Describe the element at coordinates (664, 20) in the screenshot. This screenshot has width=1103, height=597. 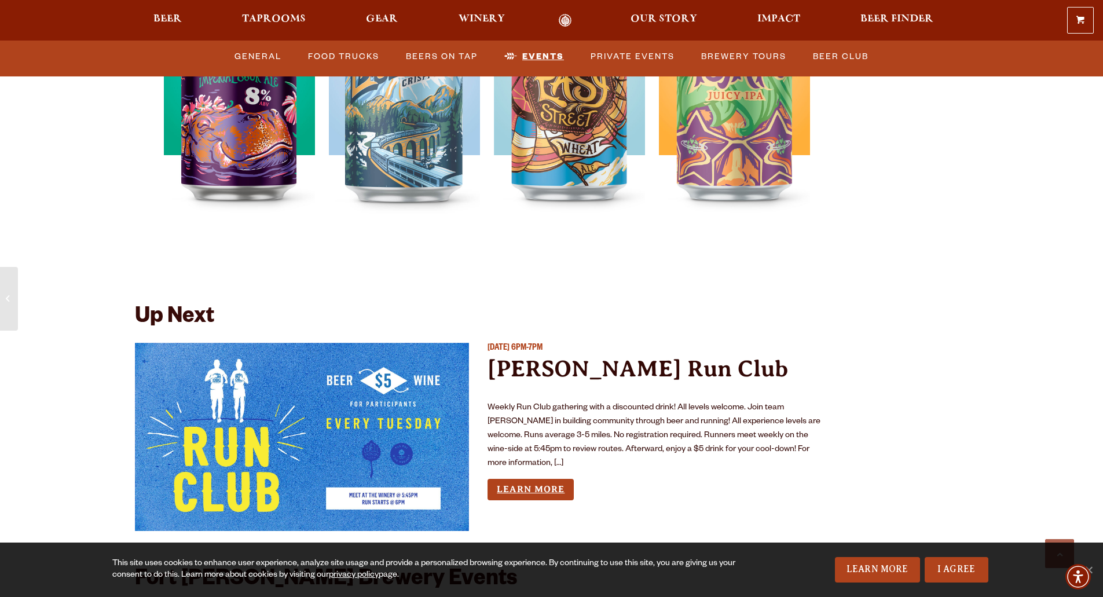
I see `a: Our Story` at that location.